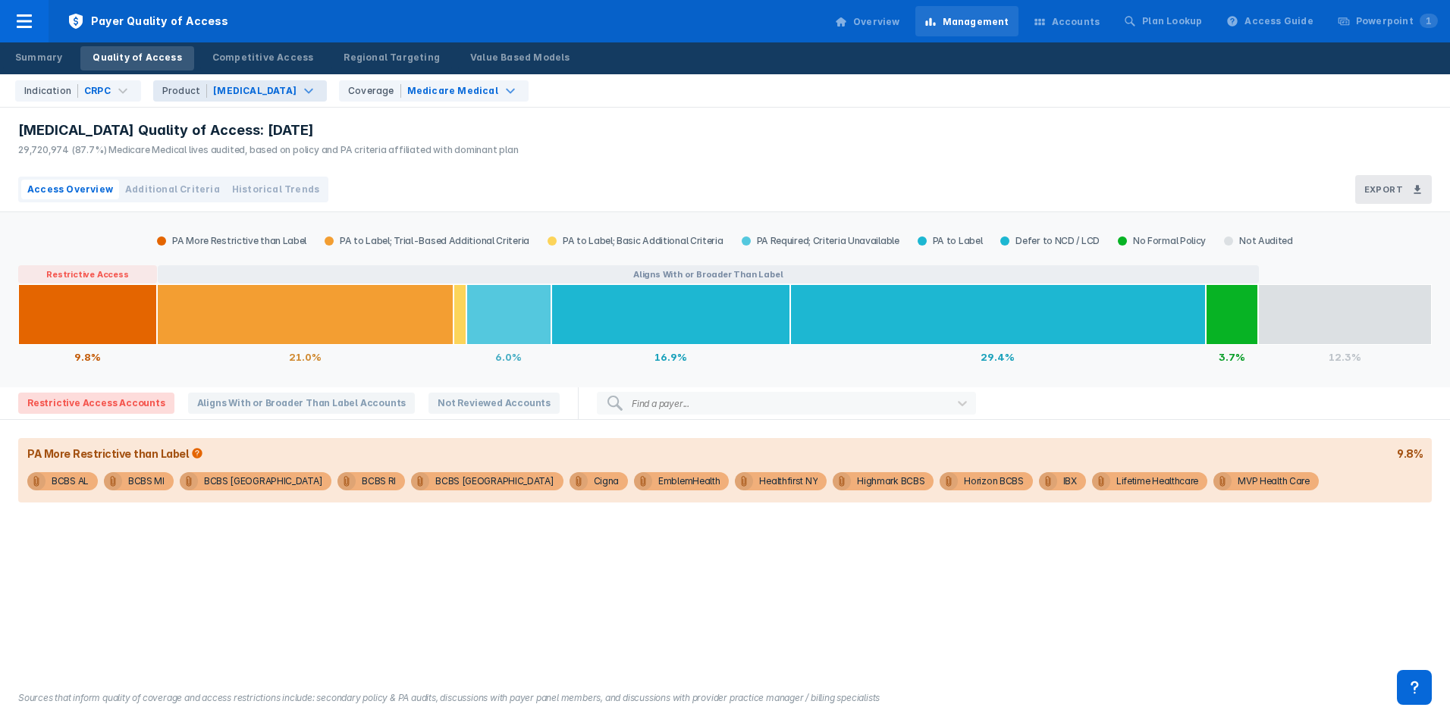 The height and width of the screenshot is (723, 1450). What do you see at coordinates (172, 190) in the screenshot?
I see `button: Additional Criteria` at bounding box center [172, 190].